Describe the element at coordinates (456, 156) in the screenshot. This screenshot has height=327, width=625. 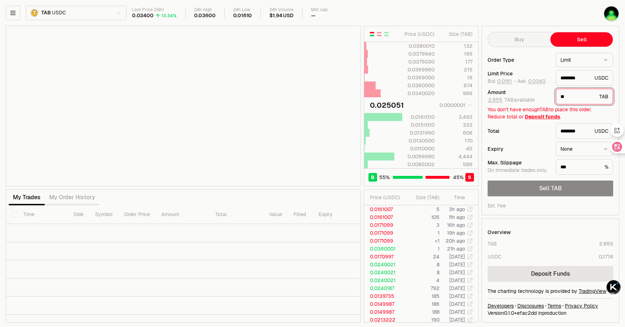
I see `div: 4,444` at that location.